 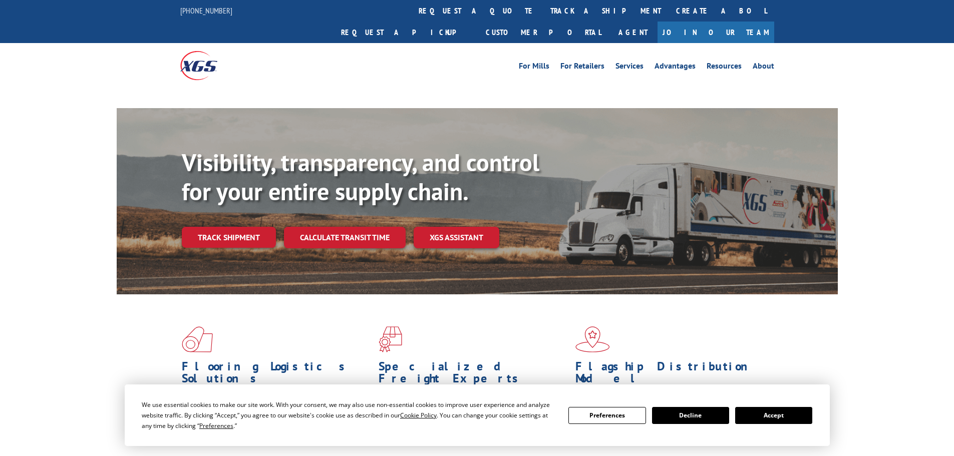 What do you see at coordinates (715, 32) in the screenshot?
I see `a: Join Our Team` at bounding box center [715, 32].